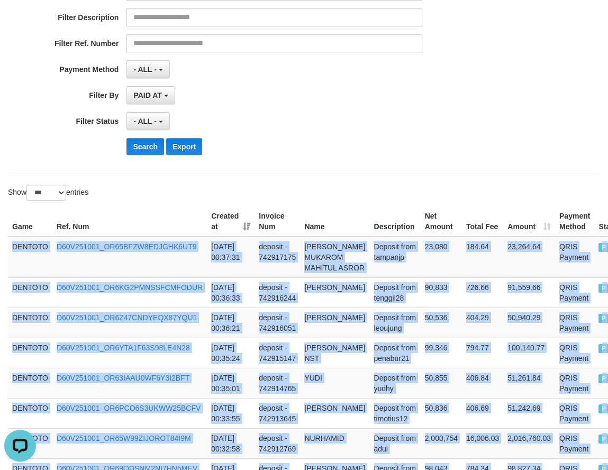 This screenshot has width=608, height=470. Describe the element at coordinates (529, 257) in the screenshot. I see `td: 23,264.64` at that location.